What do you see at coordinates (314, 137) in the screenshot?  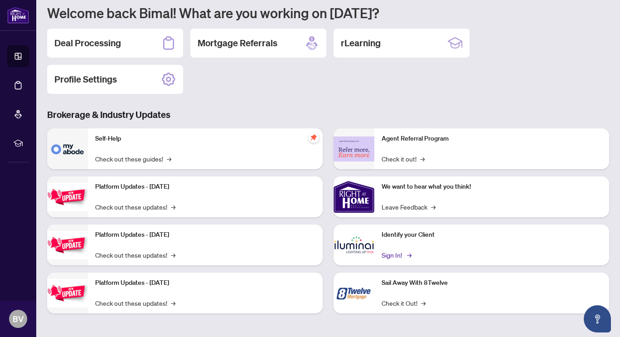 I see `span: pushpin` at bounding box center [314, 137].